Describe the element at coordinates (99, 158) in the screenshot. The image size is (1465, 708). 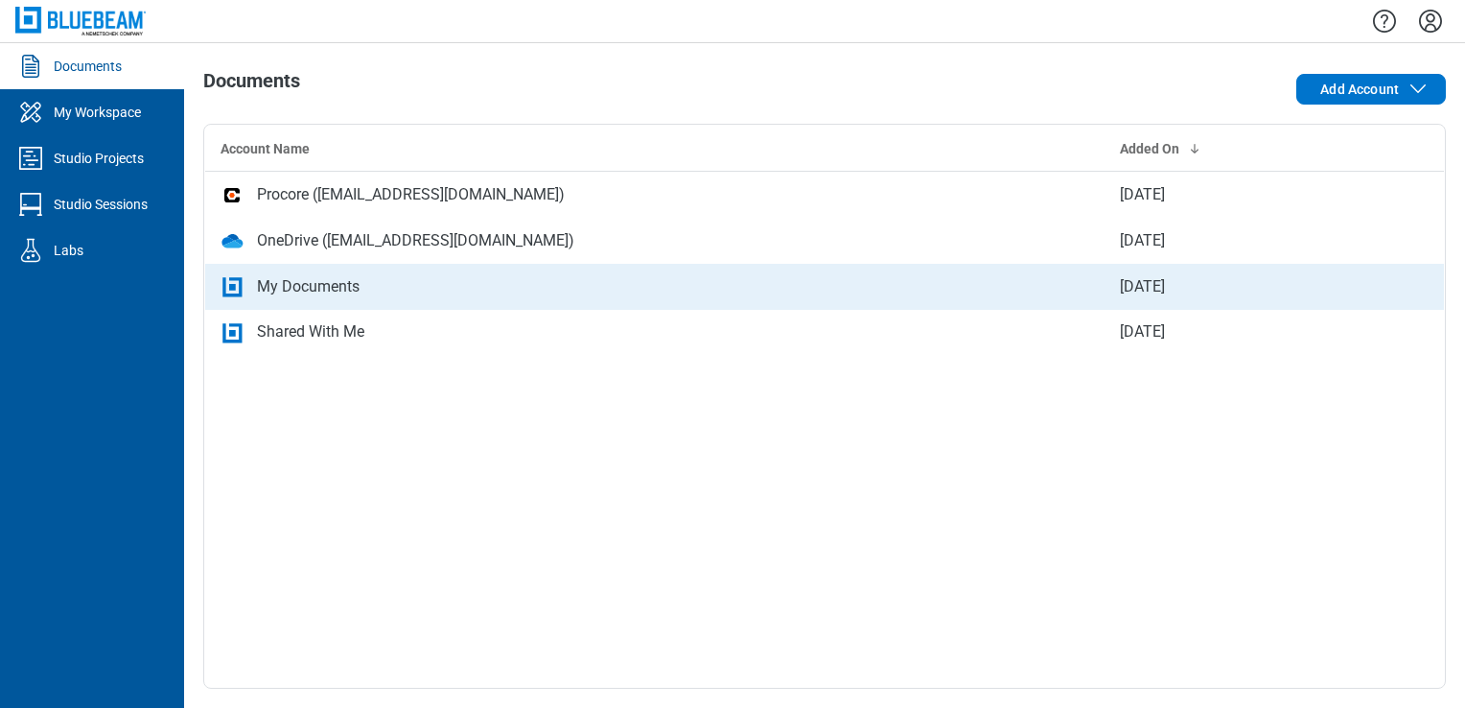
I see `div: Studio Projects` at that location.